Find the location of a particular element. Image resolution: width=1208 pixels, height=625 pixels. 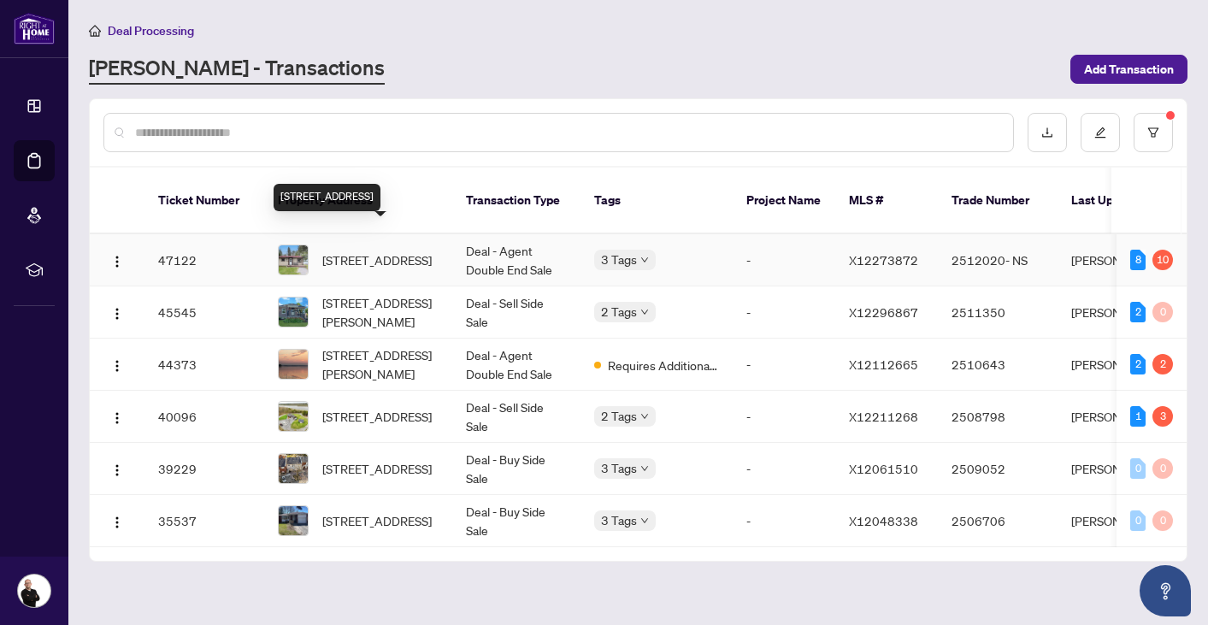

td: 47122 is located at coordinates (204, 260).